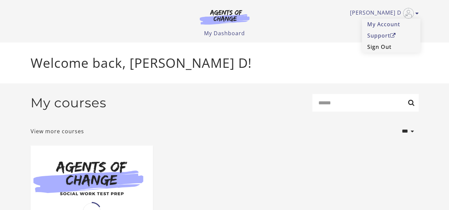  I want to click on a: My Account, so click(391, 24).